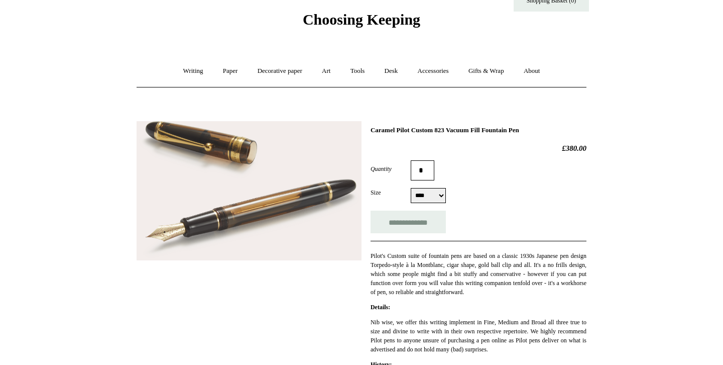 This screenshot has height=365, width=723. Describe the element at coordinates (391, 71) in the screenshot. I see `a: Desk` at that location.